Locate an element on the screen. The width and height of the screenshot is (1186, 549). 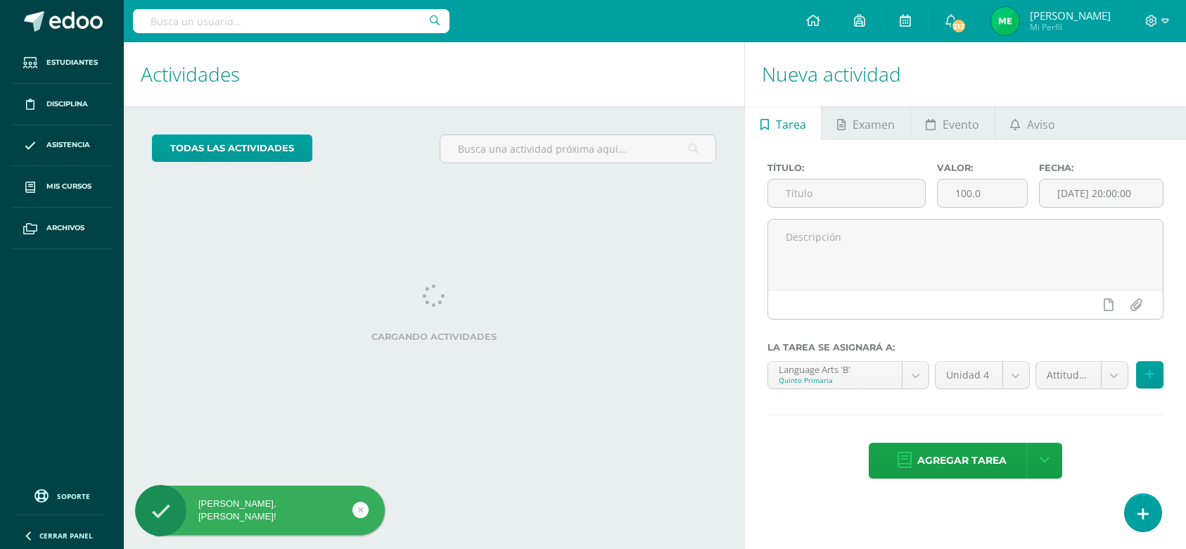
span: Attitudes (5.0%) is located at coordinates (1069, 375).